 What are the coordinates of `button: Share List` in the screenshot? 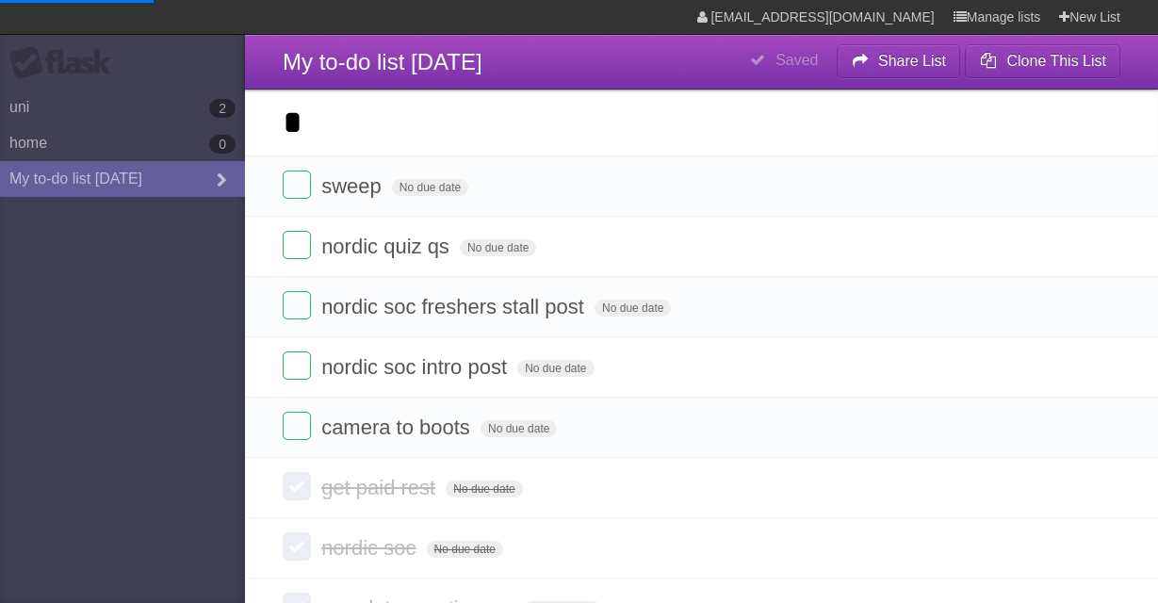 It's located at (899, 61).